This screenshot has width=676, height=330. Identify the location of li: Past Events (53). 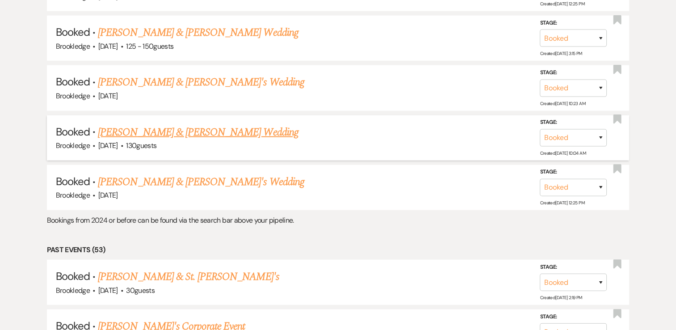
(338, 250).